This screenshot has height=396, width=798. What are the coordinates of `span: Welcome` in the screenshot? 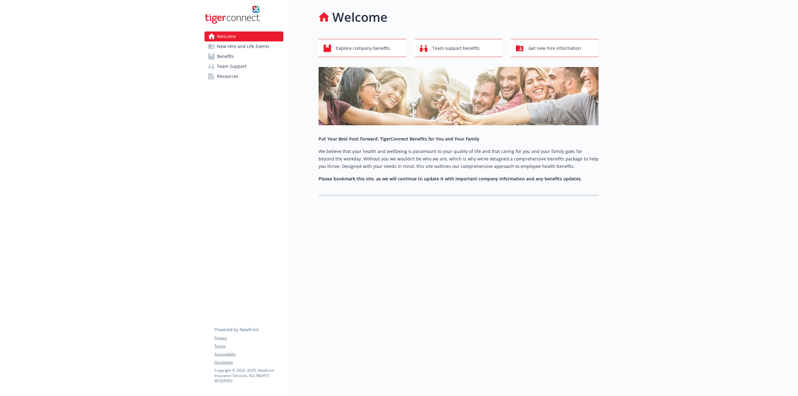 It's located at (226, 36).